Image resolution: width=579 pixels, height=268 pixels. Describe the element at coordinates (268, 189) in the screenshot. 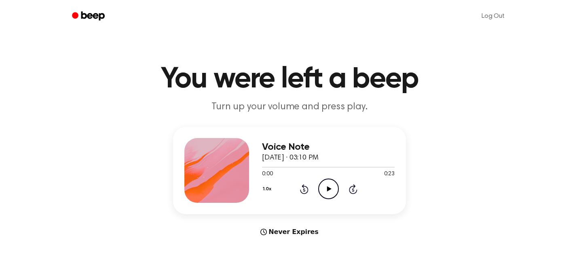

I see `button: 1.0x` at that location.